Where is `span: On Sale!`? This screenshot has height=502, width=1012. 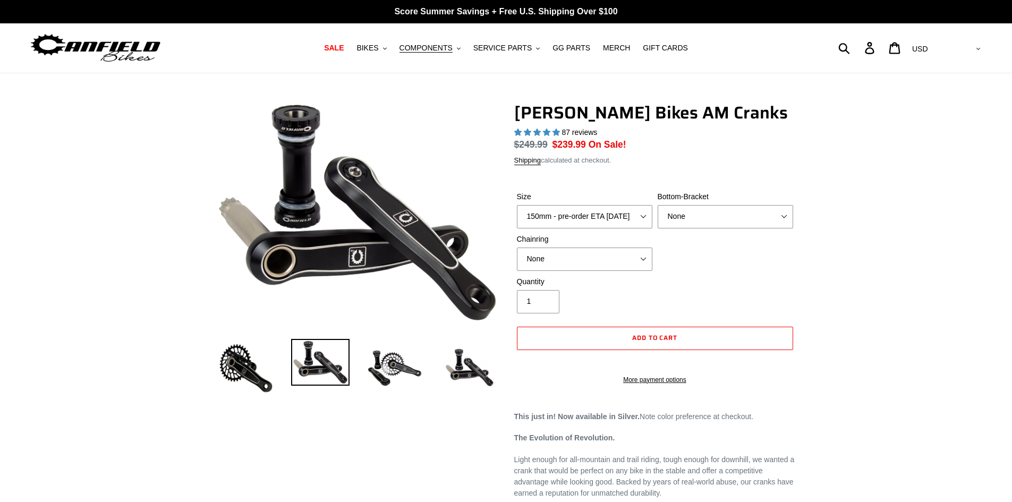
span: On Sale! is located at coordinates (607, 145).